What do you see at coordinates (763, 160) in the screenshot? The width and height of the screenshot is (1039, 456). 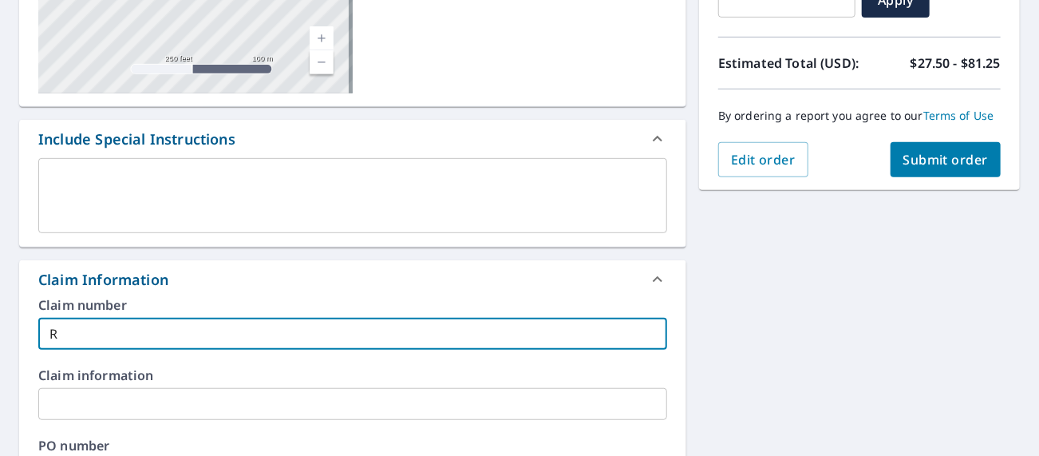 I see `span: Edit order` at bounding box center [763, 160].